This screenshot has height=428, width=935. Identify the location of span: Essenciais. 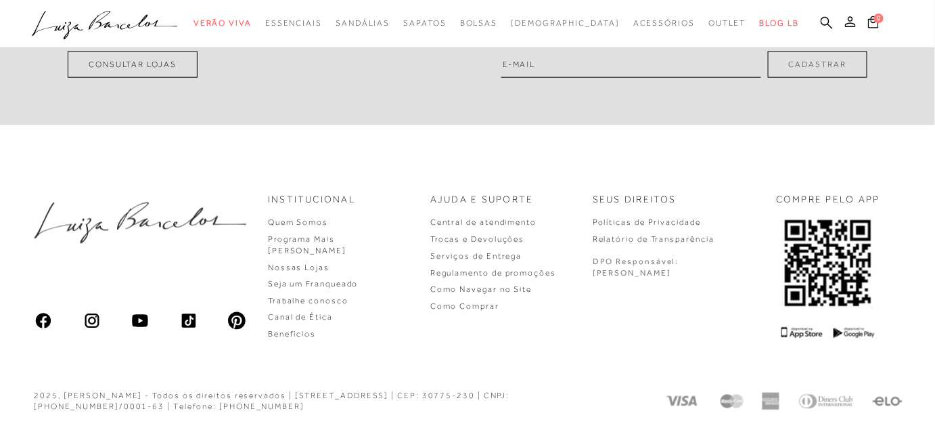
(294, 23).